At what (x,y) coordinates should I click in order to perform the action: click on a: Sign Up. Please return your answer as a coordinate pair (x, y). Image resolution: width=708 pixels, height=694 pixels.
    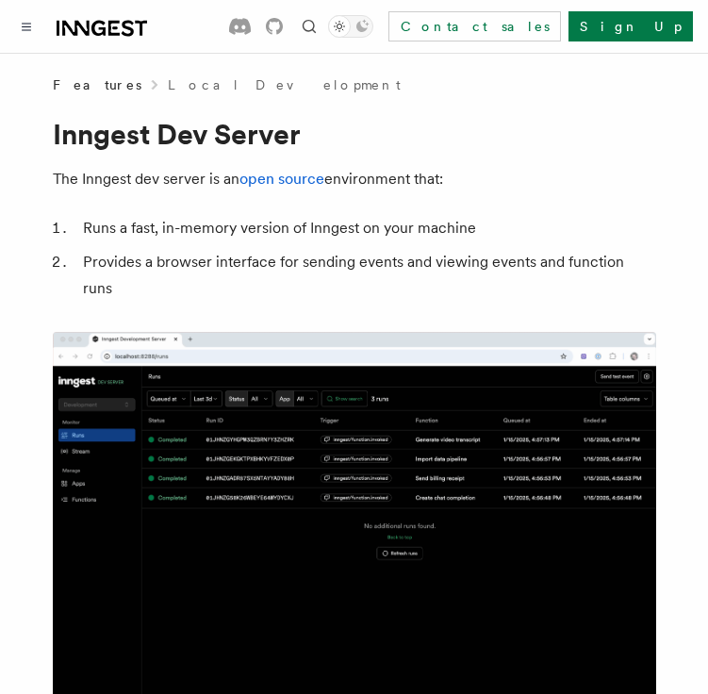
    Looking at the image, I should click on (631, 26).